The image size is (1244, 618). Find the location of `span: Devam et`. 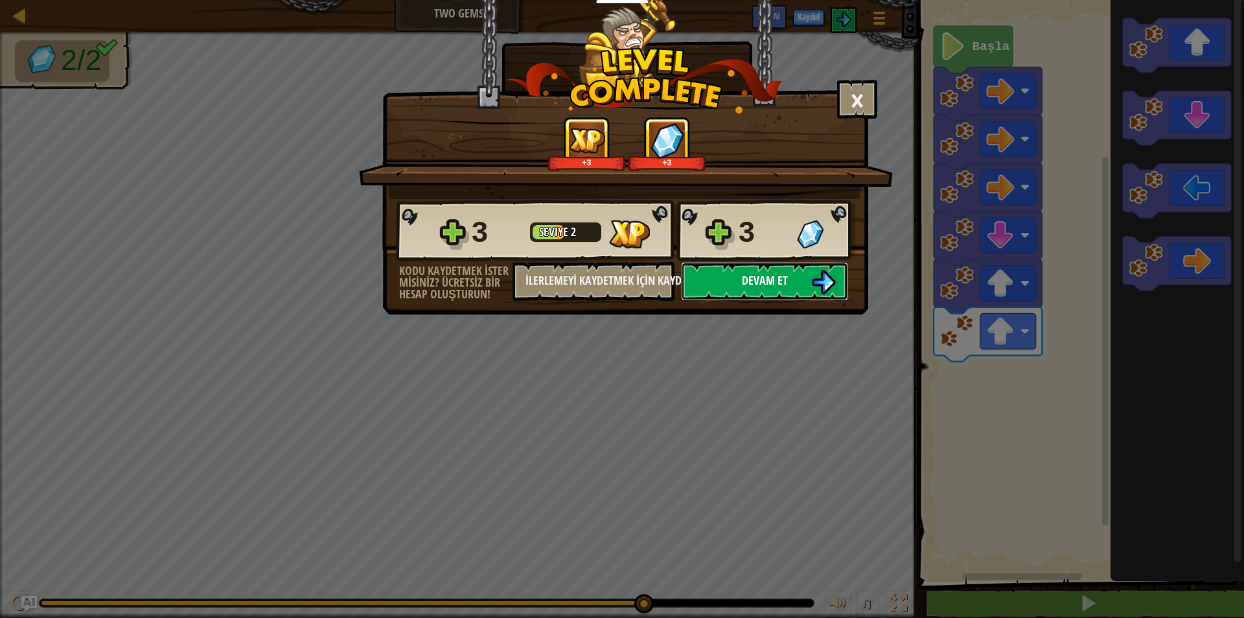

span: Devam et is located at coordinates (765, 280).